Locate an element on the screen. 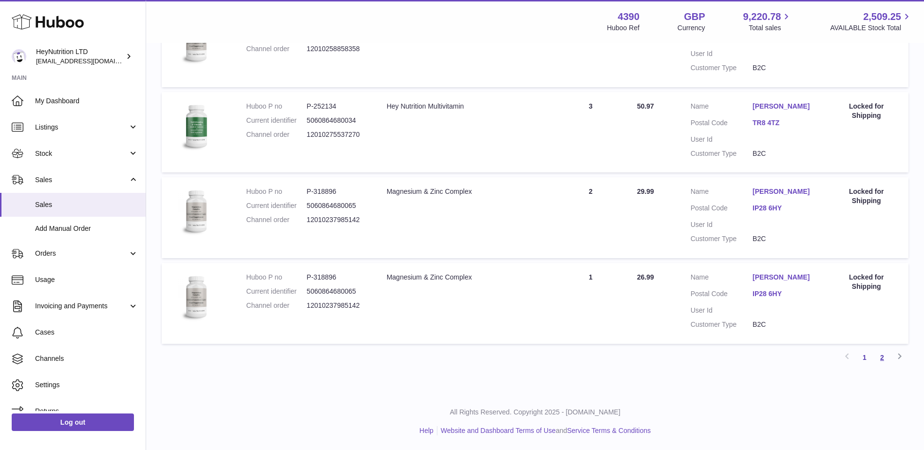  span: Settings is located at coordinates (87, 385).